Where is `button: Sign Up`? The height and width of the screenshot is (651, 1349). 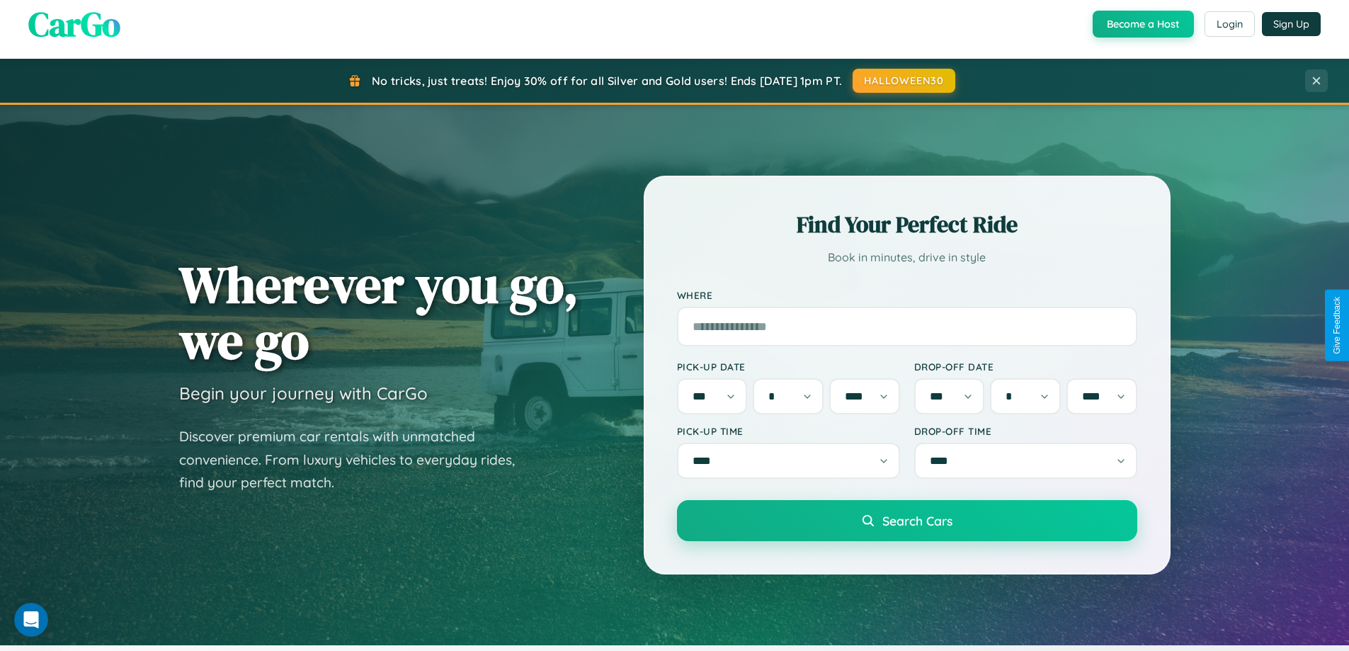 button: Sign Up is located at coordinates (1291, 24).